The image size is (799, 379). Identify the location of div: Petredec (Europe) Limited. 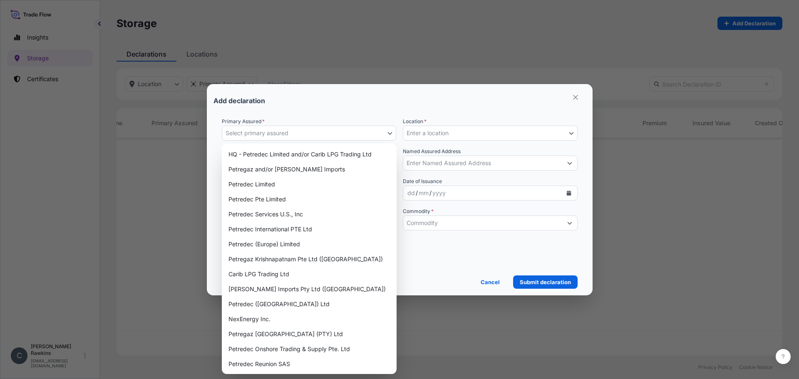
(309, 244).